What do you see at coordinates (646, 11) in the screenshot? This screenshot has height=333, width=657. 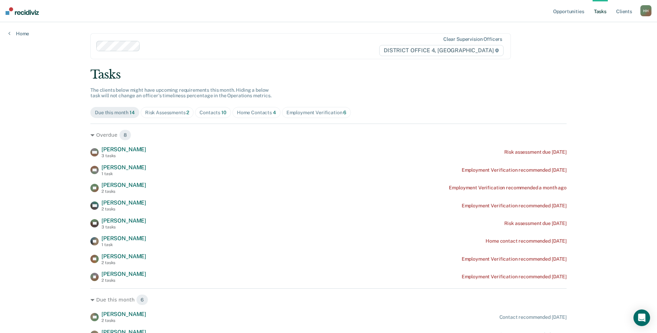 I see `button: HH` at bounding box center [646, 11].